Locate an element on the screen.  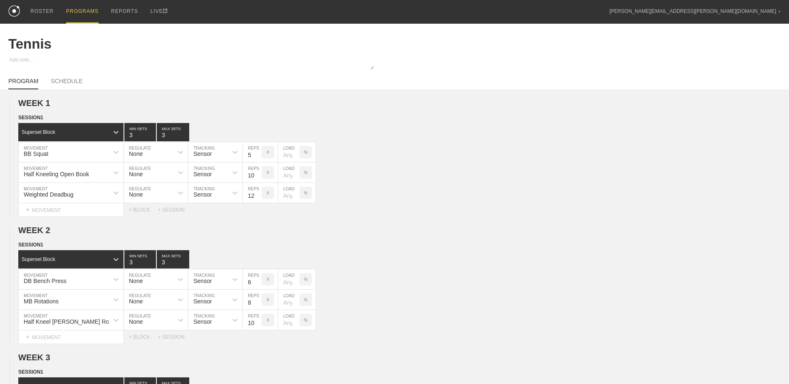
div: Weighted Deadbug is located at coordinates (49, 195).